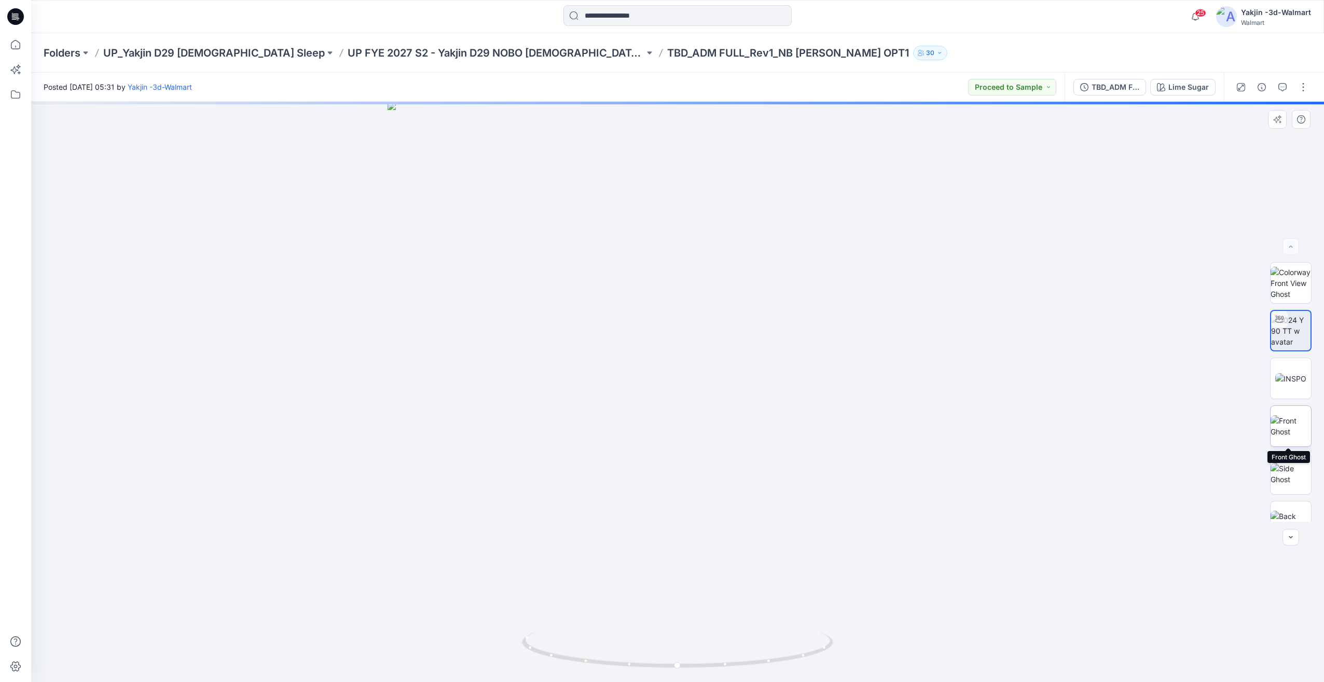  I want to click on a: Yakjin -3d-Walmart, so click(160, 87).